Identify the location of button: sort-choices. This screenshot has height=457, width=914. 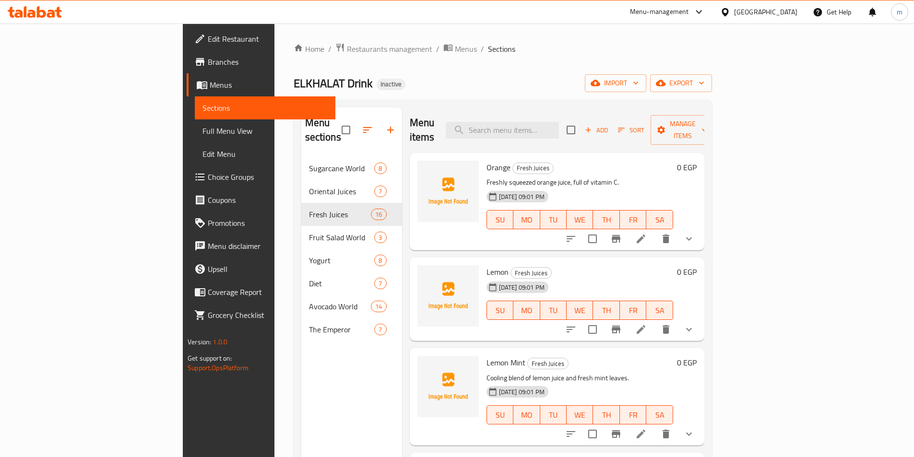
(571, 239).